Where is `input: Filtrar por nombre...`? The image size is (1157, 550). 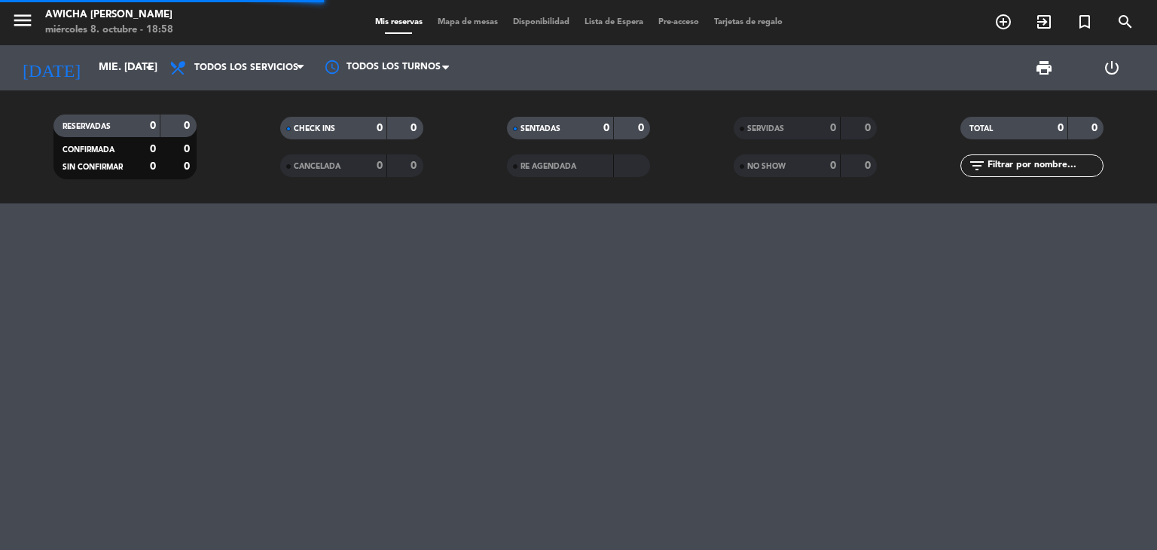 input: Filtrar por nombre... is located at coordinates (1044, 166).